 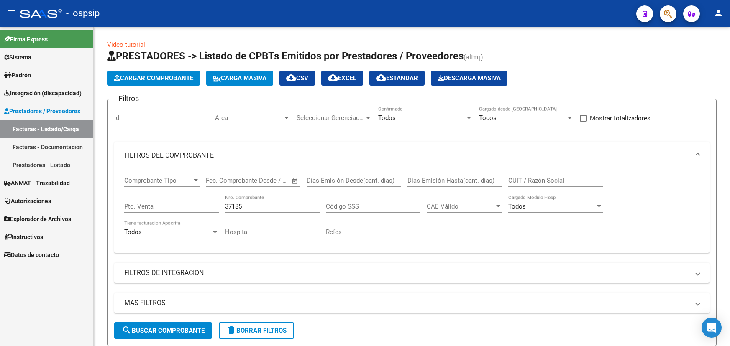 I want to click on button: Carga Masiva, so click(x=240, y=78).